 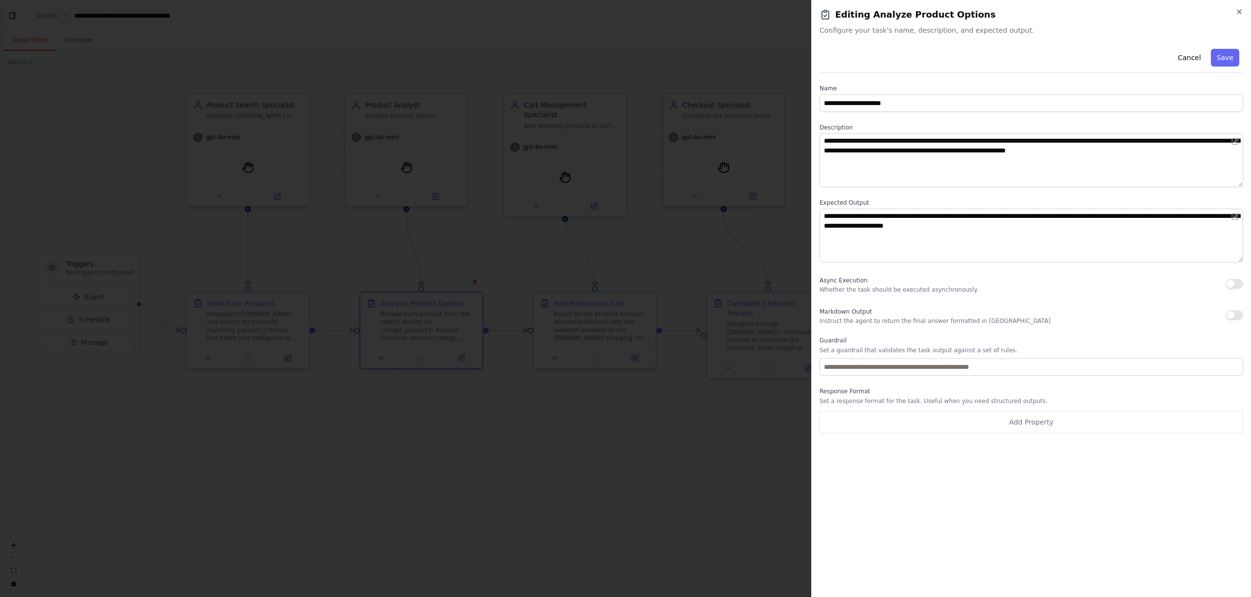 I want to click on label: Guardrail, so click(x=1031, y=341).